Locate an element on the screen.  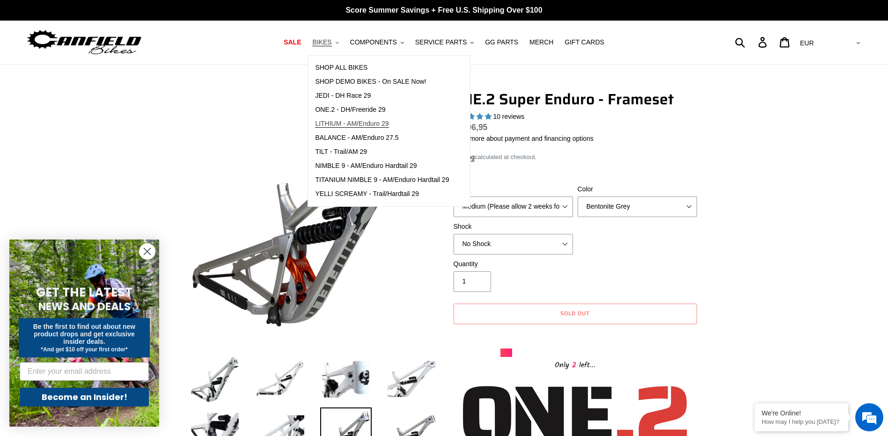
span: TILT - Trail/AM 29 is located at coordinates (341, 152).